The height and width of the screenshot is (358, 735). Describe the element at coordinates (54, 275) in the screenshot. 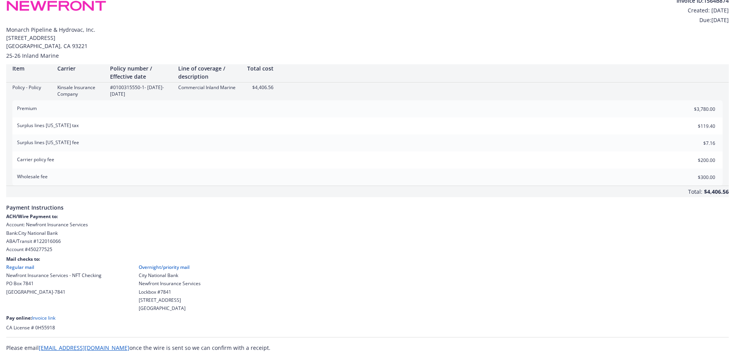

I see `div: Newfront Insurance Services - NFT Checking` at that location.